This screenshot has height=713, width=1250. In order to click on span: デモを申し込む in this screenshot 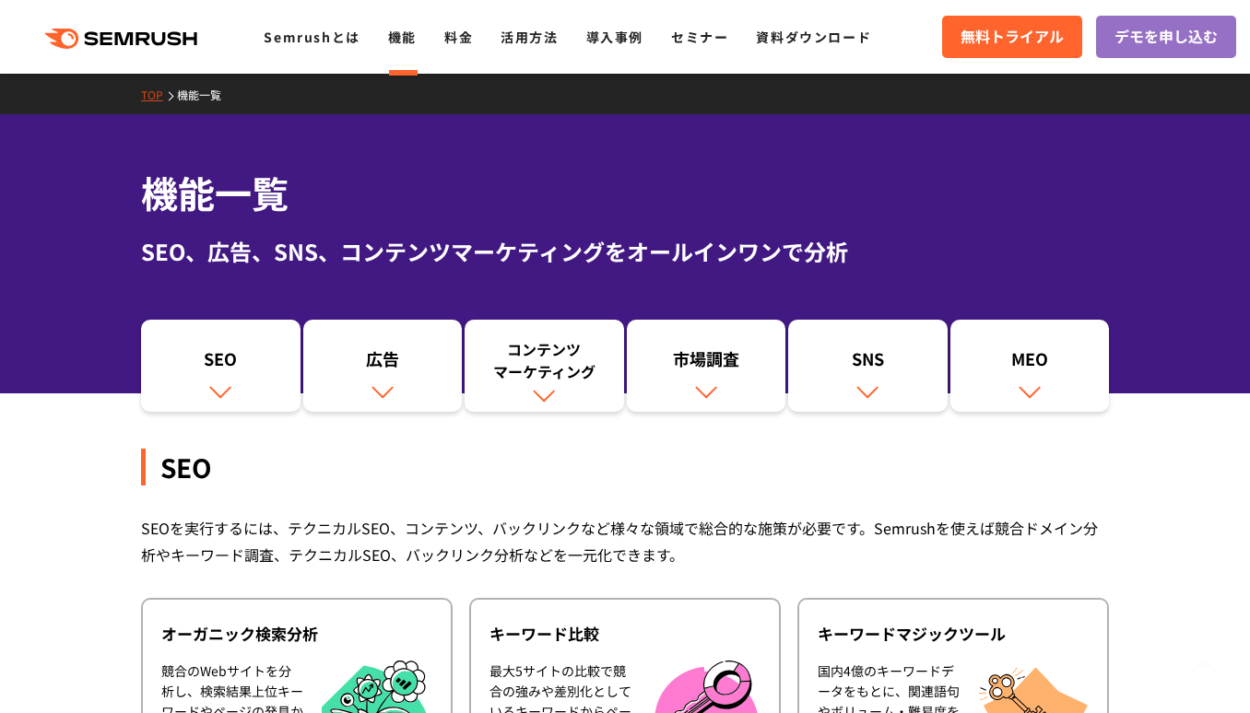, I will do `click(1166, 37)`.